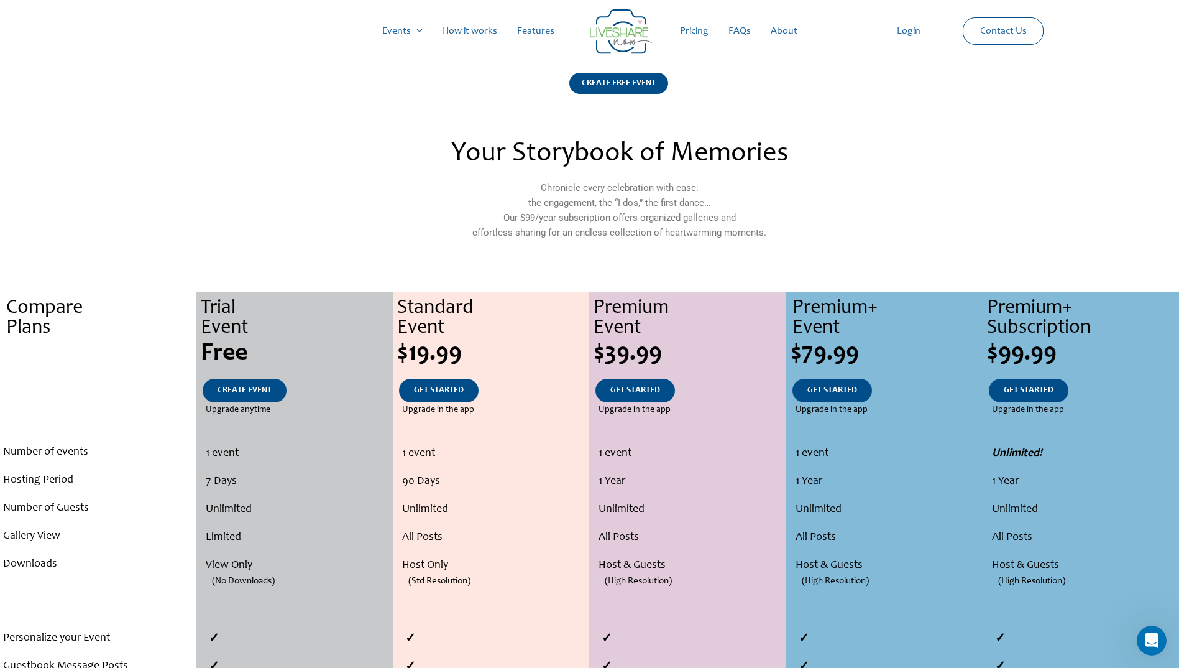  What do you see at coordinates (740, 31) in the screenshot?
I see `a: FAQs` at bounding box center [740, 31].